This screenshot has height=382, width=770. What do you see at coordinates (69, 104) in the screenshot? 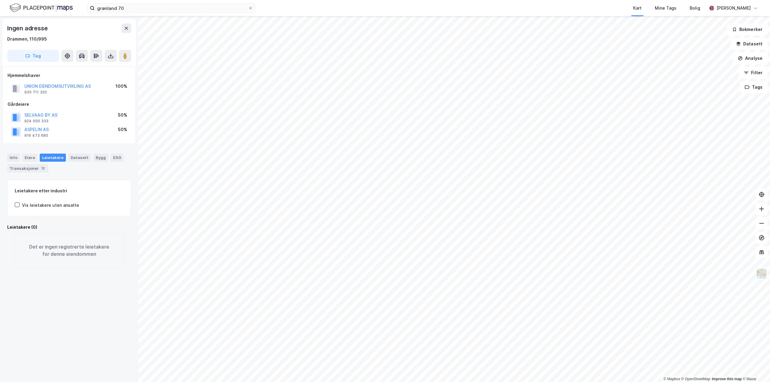
I see `div: Gårdeiere` at bounding box center [69, 104].